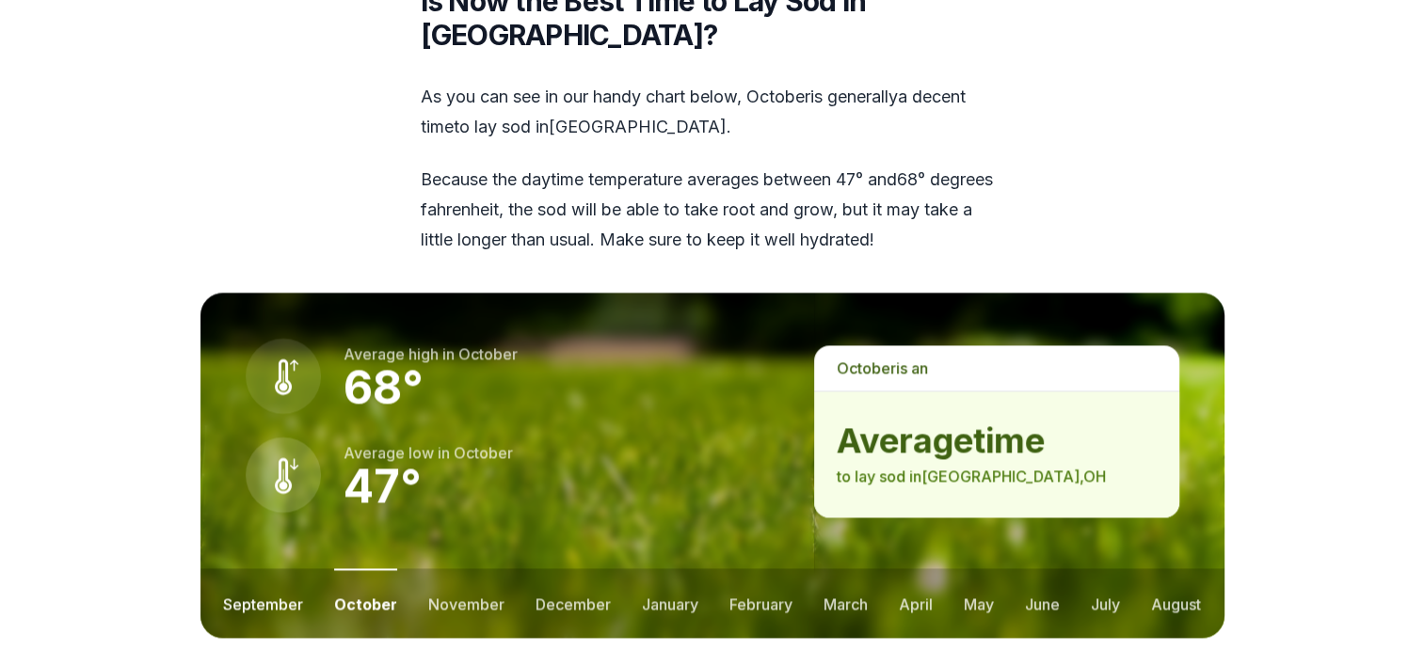 The image size is (1424, 666). Describe the element at coordinates (466, 603) in the screenshot. I see `button: november` at that location.